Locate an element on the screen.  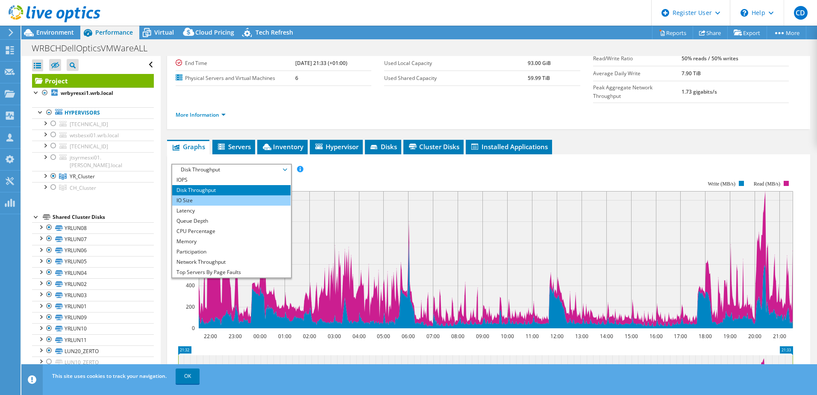
label: Used Local Capacity is located at coordinates (456, 63).